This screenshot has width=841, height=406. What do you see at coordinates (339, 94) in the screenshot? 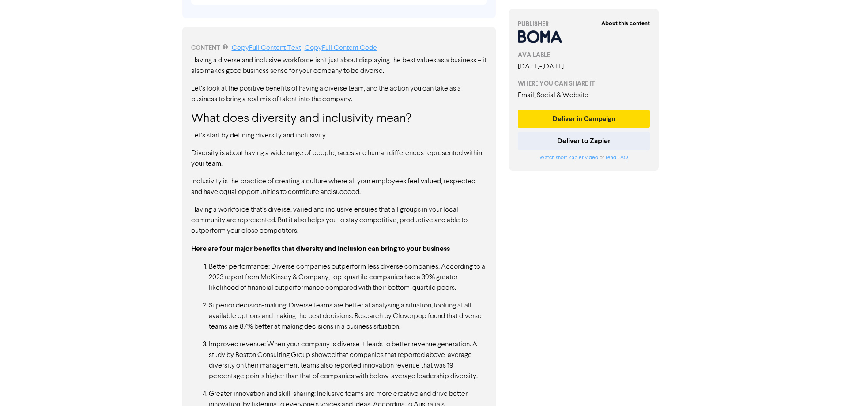
I see `p: Let’s look at the positive benefits of having a diverse team, and the action you can take as a bu...` at bounding box center [339, 94].